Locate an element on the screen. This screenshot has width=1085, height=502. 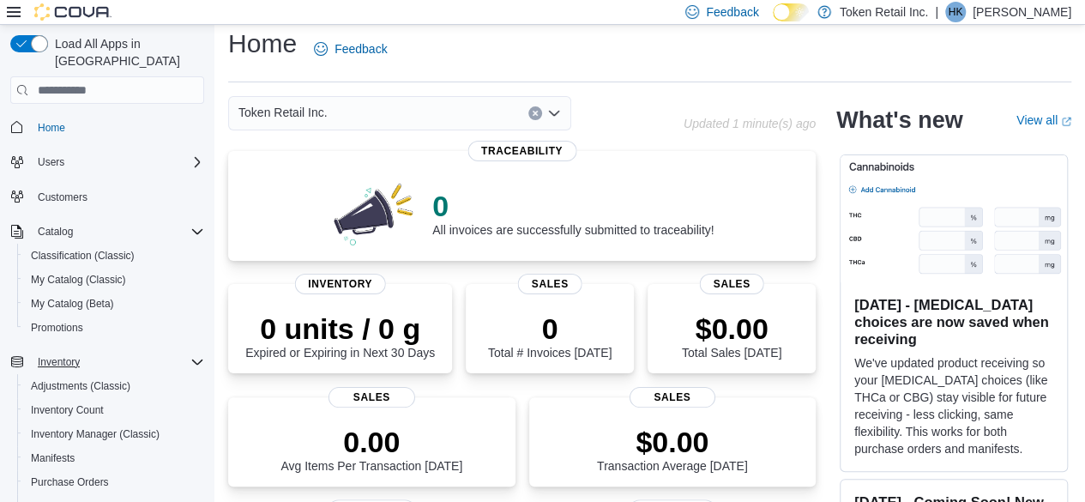
img: 0 is located at coordinates (374, 213).